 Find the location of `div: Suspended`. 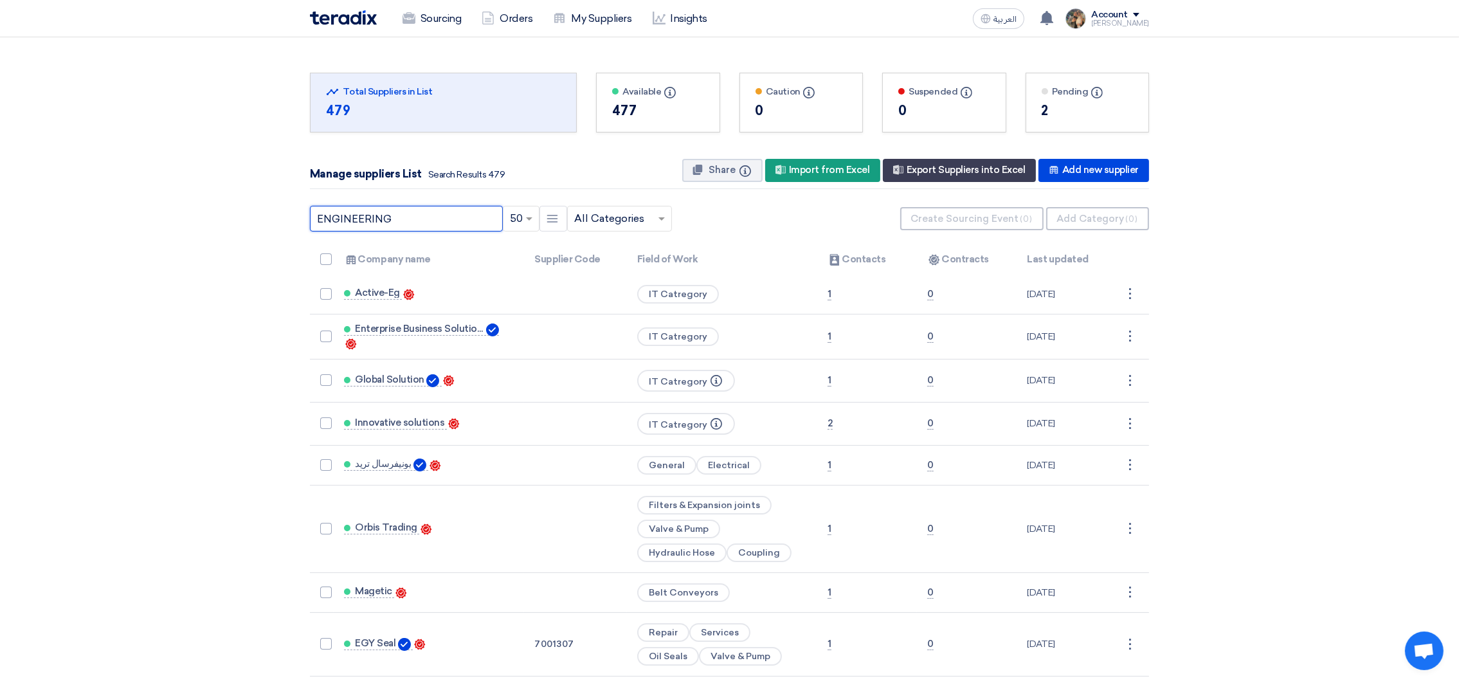

div: Suspended is located at coordinates (944, 91).